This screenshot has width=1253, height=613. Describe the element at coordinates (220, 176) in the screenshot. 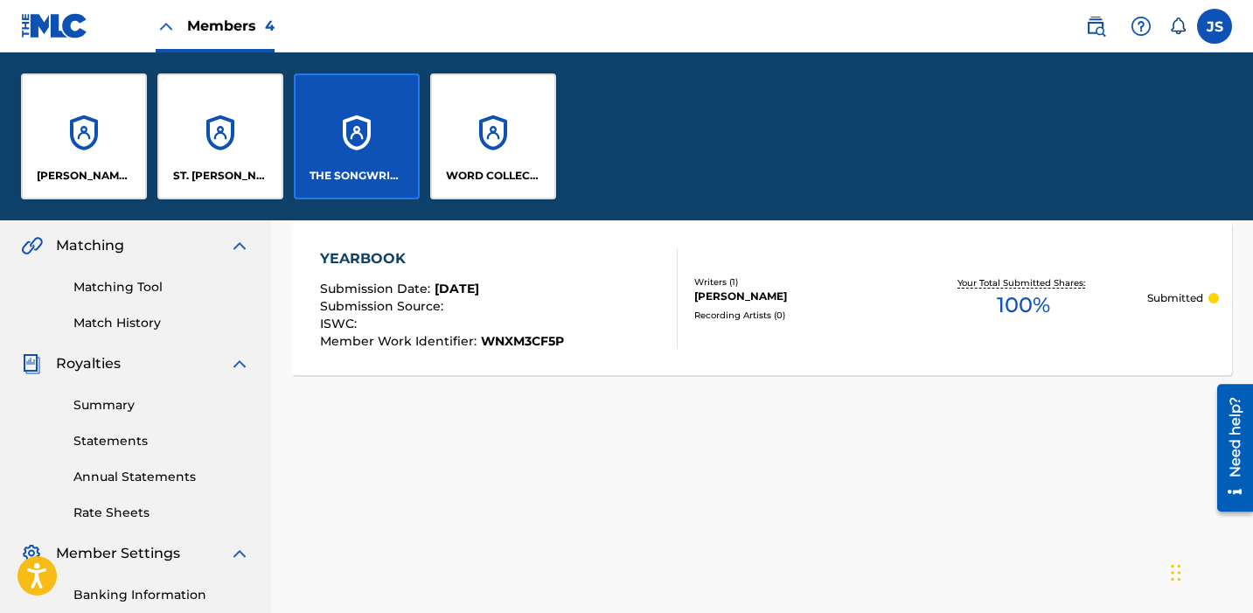

I see `p: ST. NICHOLAS MUSIC INC.` at that location.